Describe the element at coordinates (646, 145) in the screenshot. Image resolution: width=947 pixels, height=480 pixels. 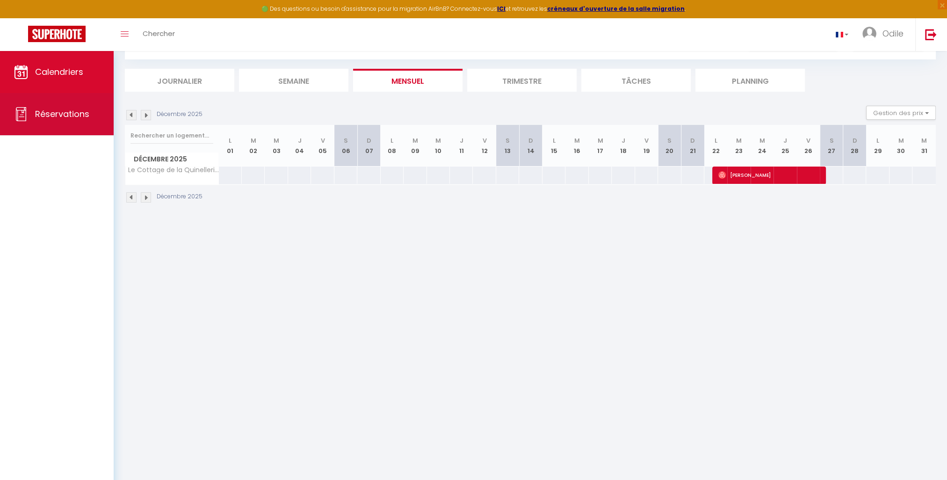
I see `th: 19` at that location.